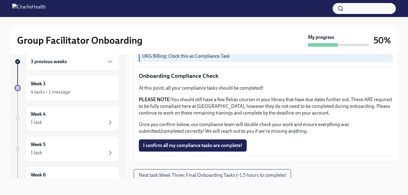 The height and width of the screenshot is (195, 408). I want to click on p: At this point, all your compliance tasks should be completed!, so click(266, 88).